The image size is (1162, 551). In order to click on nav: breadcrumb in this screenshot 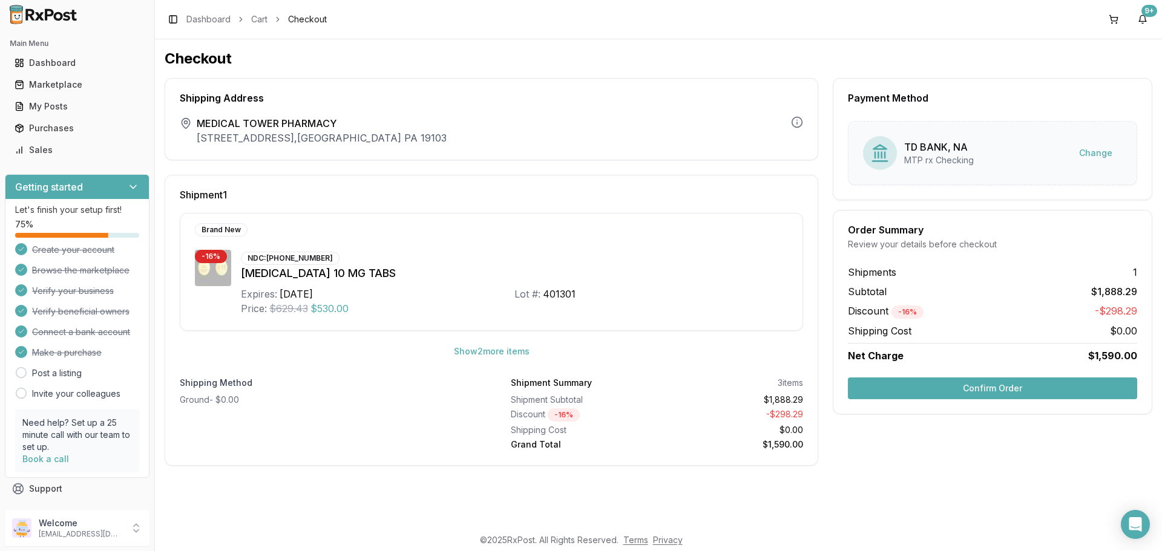, I will do `click(257, 19)`.